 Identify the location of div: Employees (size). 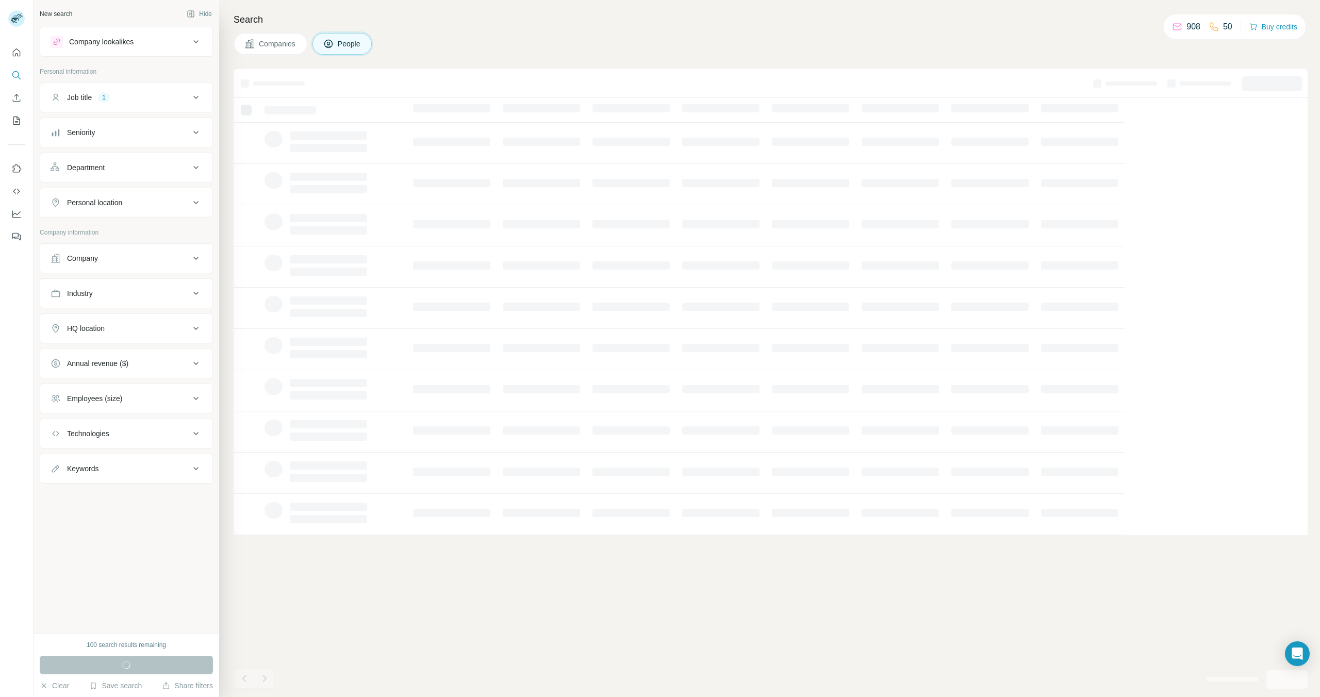
(94, 399).